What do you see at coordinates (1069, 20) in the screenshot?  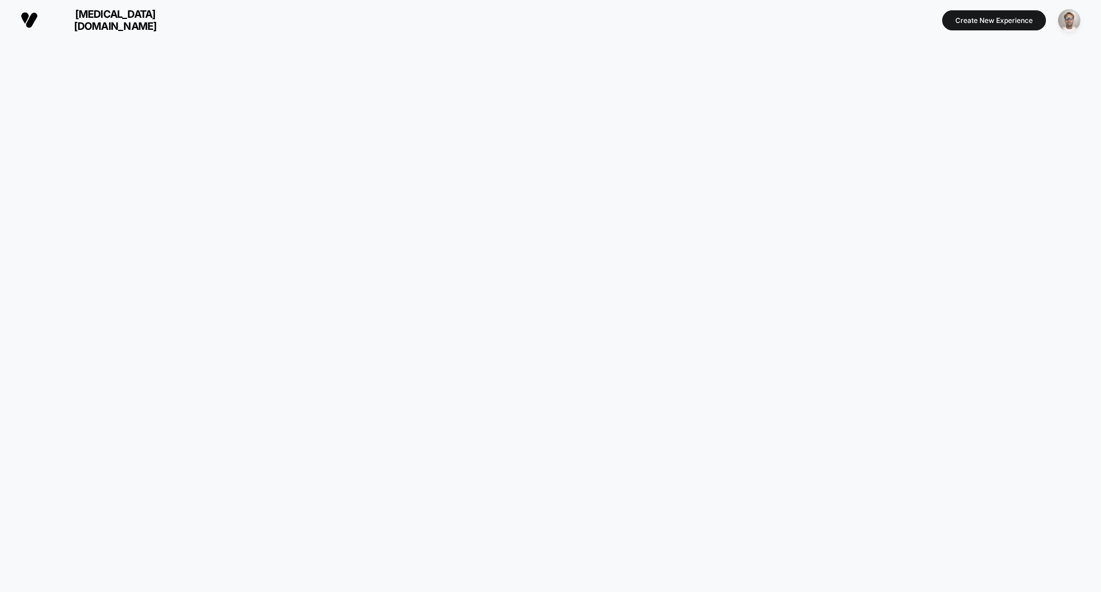 I see `img: ppic` at bounding box center [1069, 20].